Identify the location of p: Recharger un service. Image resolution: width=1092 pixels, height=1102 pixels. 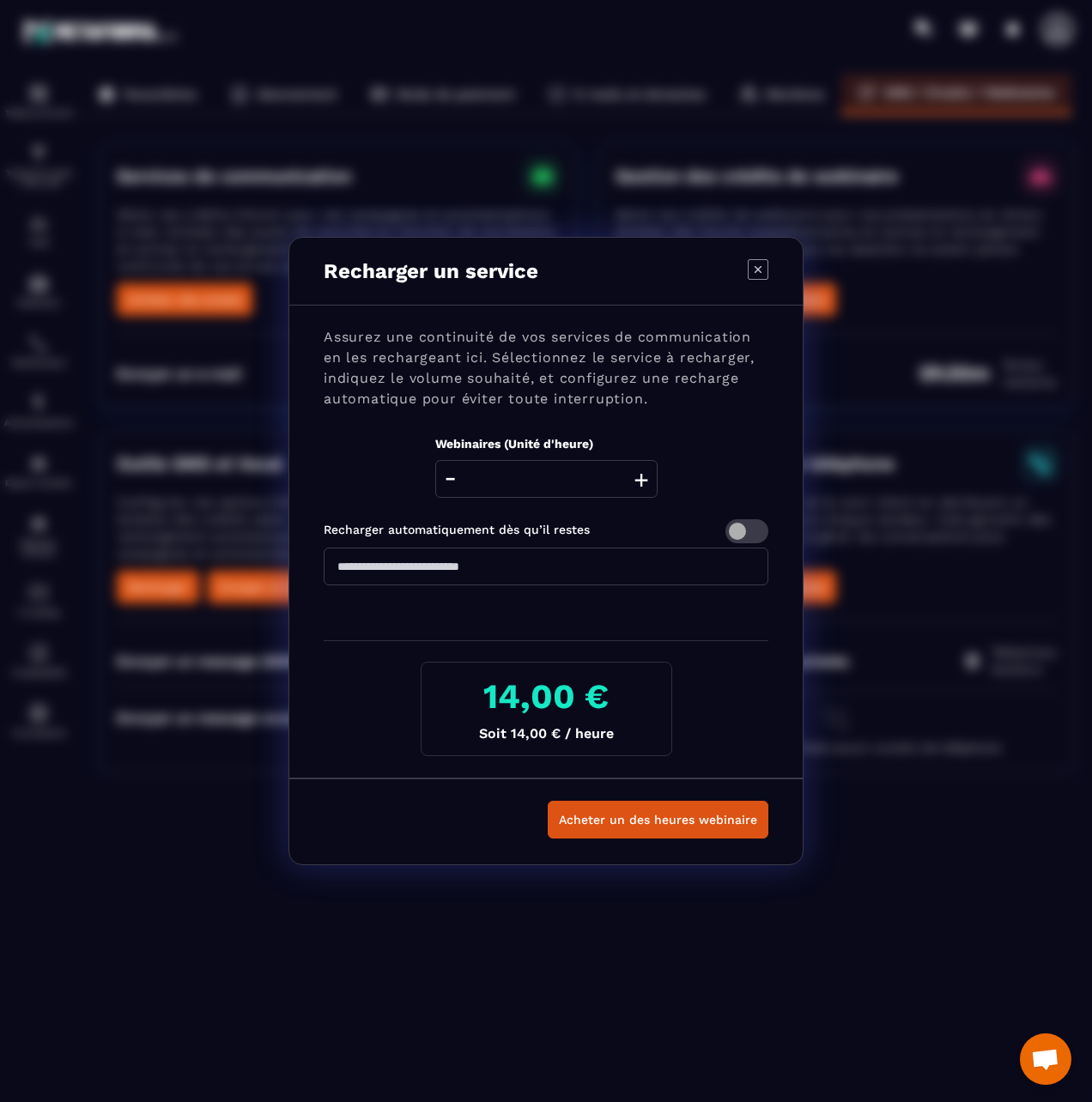
(431, 271).